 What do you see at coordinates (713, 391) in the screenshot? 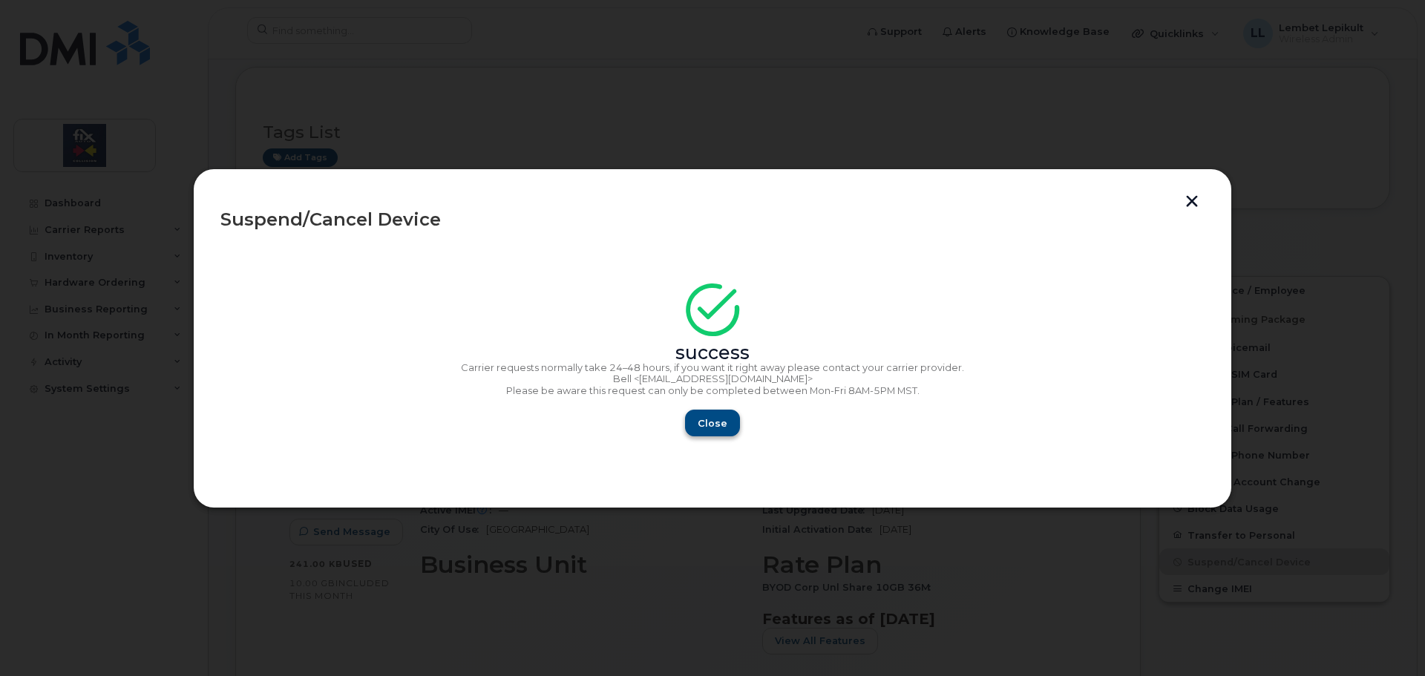
I see `p: Please be aware this request can only be completed between Mon-Fri 8AM-5PM MST.` at bounding box center [713, 391].